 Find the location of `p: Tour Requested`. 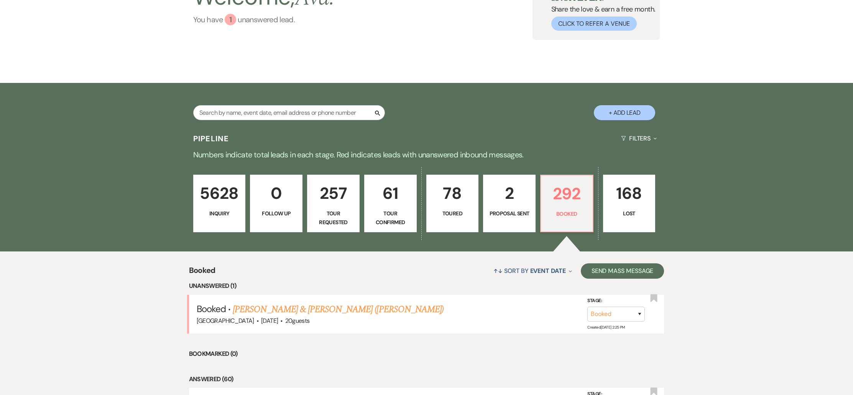

p: Tour Requested is located at coordinates (333, 217).